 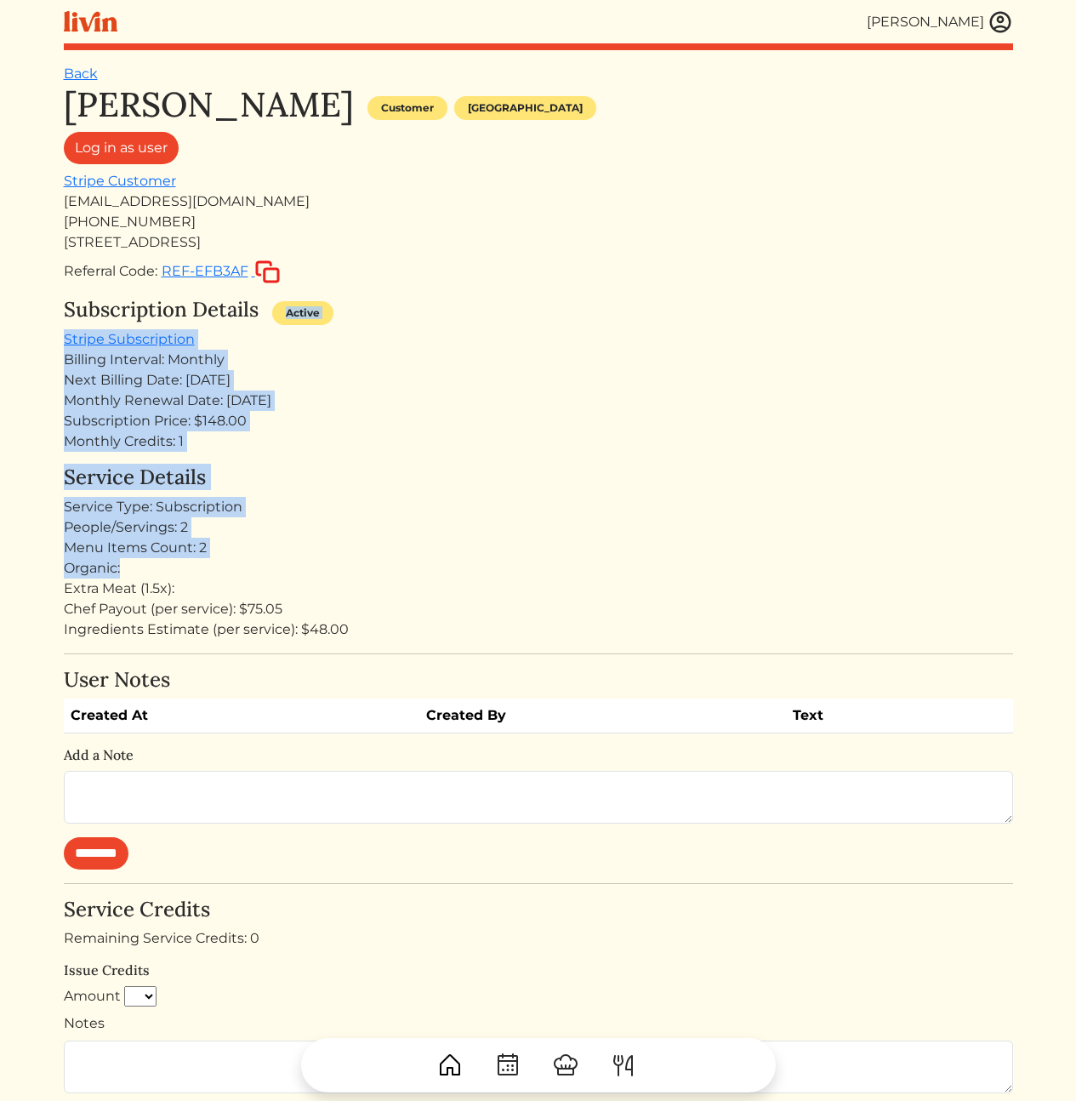 I want to click on img: CalendarDots-5bcf9d9080389f2a281d69619e1c85352834be518fbc73d9501aef674afc0d57.svg, so click(x=508, y=1065).